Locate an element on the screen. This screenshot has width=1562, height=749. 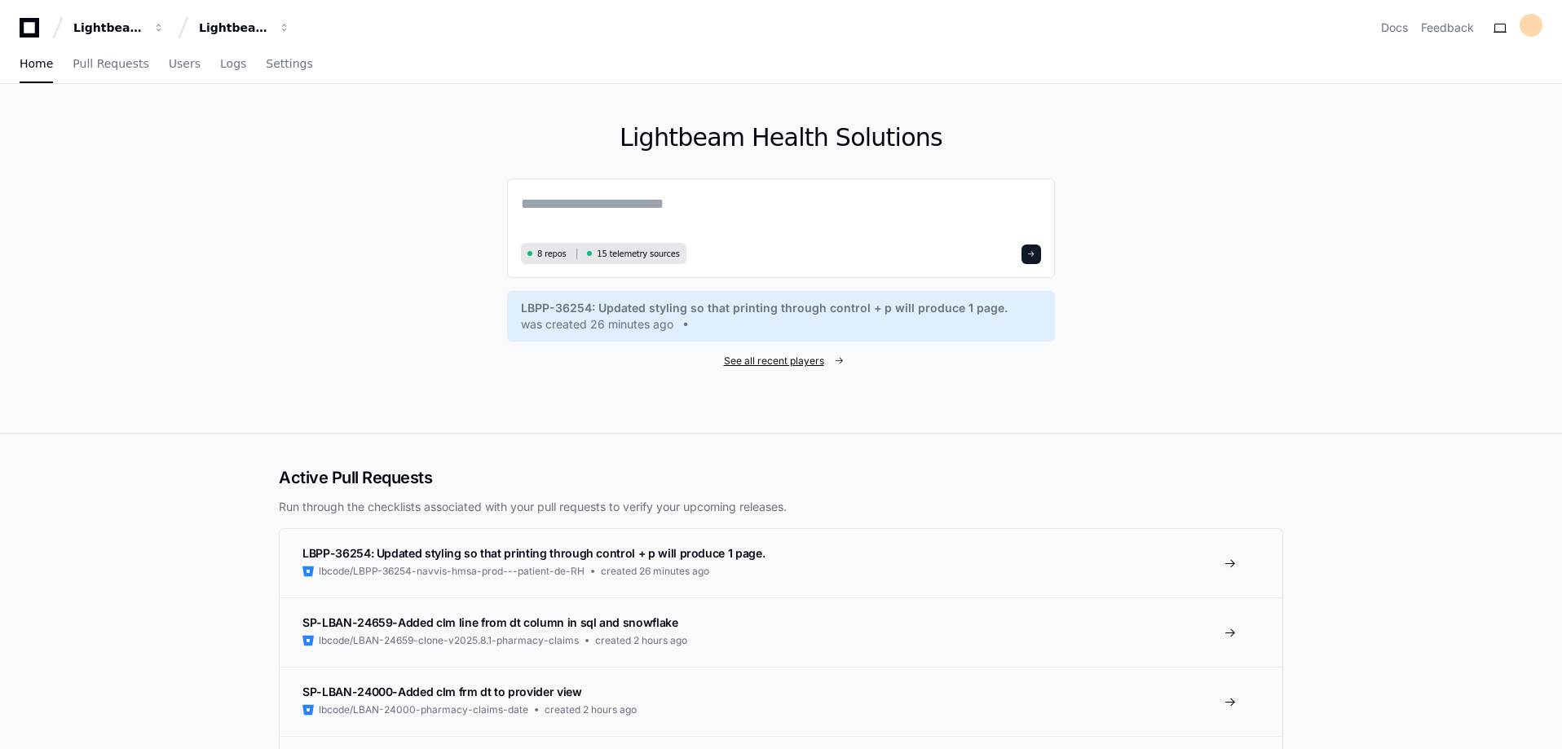
span: See all recent players is located at coordinates (773, 361).